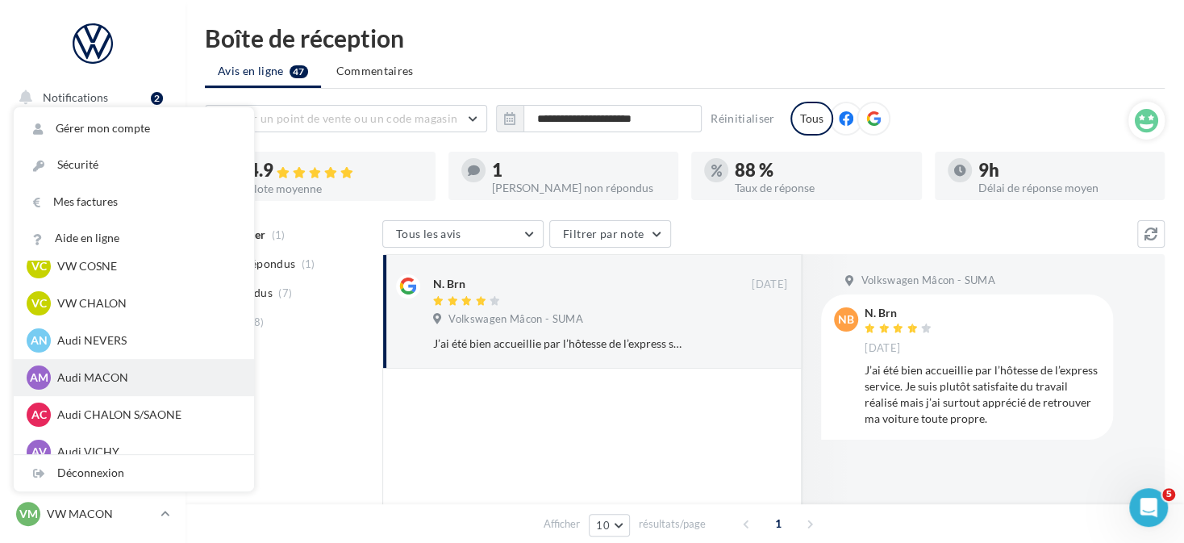  I want to click on a: Mes factures, so click(134, 202).